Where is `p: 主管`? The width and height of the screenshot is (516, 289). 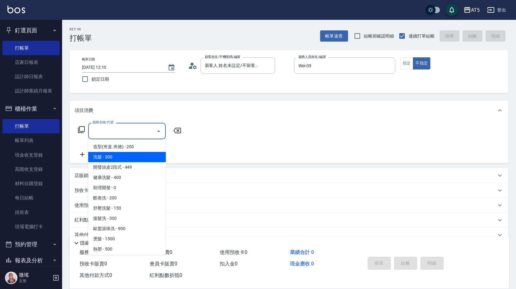
p: 主管 is located at coordinates (35, 281).